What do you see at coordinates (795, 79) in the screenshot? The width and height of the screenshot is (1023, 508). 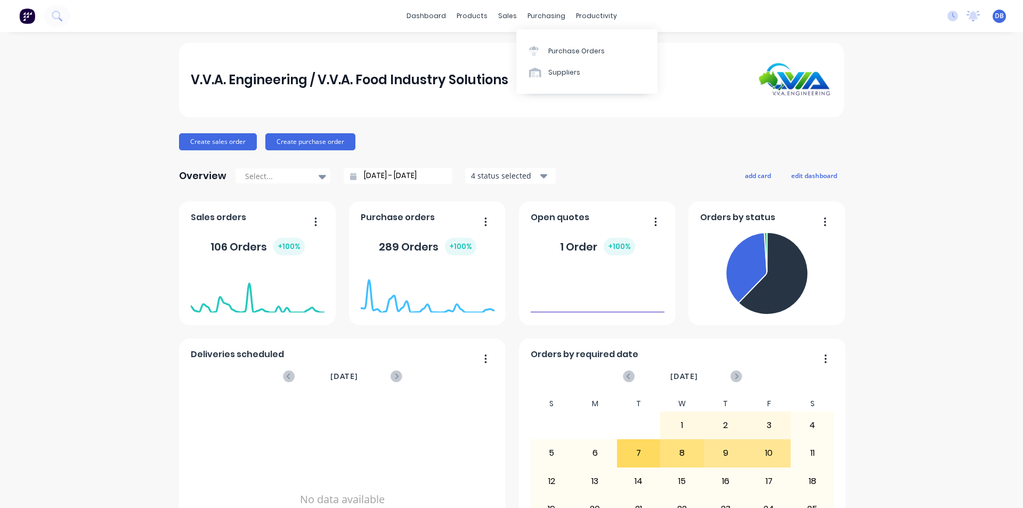 I see `img: V.V.A. Engineering / V.V.A. Food Industry Solutions` at bounding box center [795, 79].